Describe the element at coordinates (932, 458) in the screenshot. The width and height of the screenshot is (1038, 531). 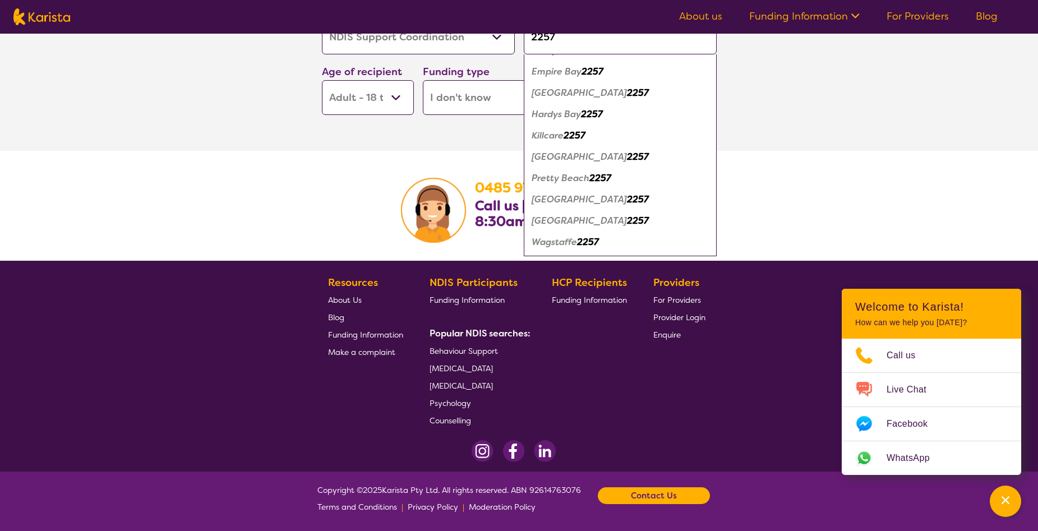
I see `a: Web link opens in a new tab.` at that location.